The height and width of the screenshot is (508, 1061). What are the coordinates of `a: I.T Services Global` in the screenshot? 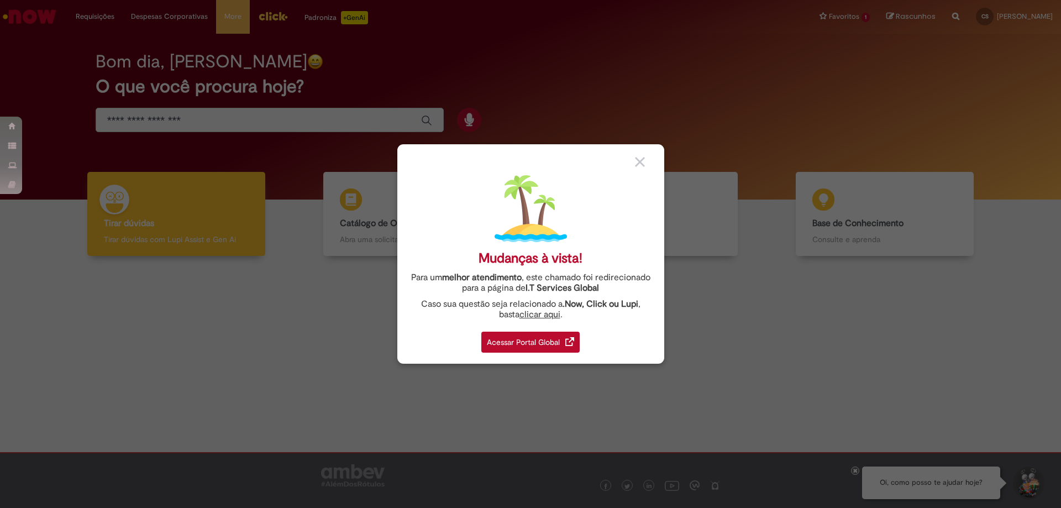 It's located at (562, 285).